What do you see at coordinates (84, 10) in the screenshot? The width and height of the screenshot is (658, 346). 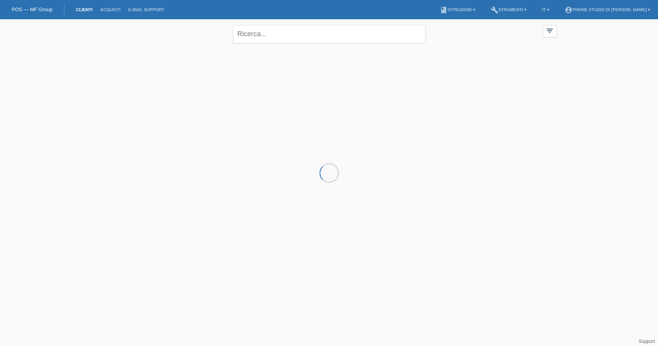 I see `a: Clienti` at bounding box center [84, 10].